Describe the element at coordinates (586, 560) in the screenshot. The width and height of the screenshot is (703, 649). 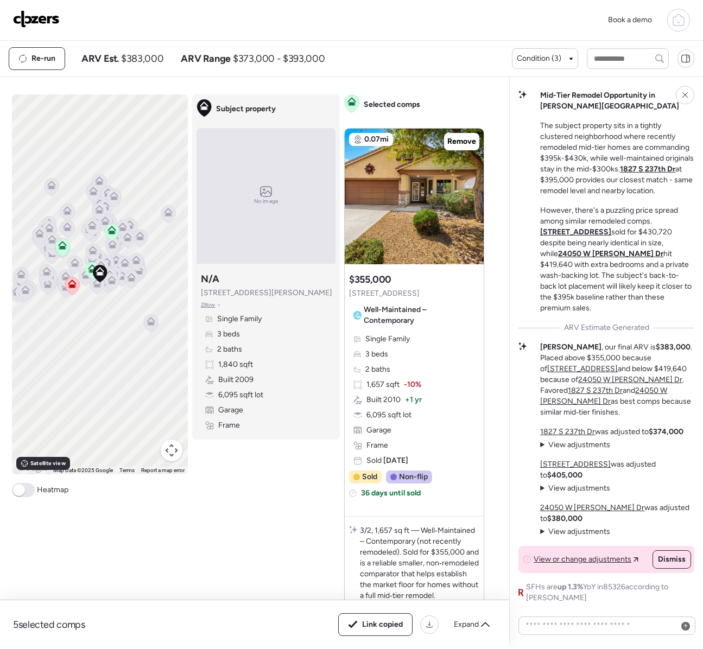
I see `a: View or change adjustments` at that location.